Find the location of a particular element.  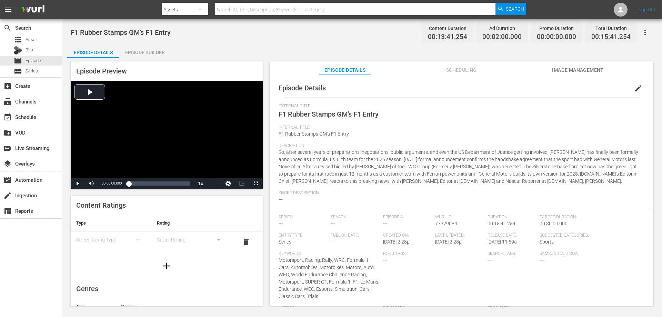

span: Target Duration: is located at coordinates (590, 217).